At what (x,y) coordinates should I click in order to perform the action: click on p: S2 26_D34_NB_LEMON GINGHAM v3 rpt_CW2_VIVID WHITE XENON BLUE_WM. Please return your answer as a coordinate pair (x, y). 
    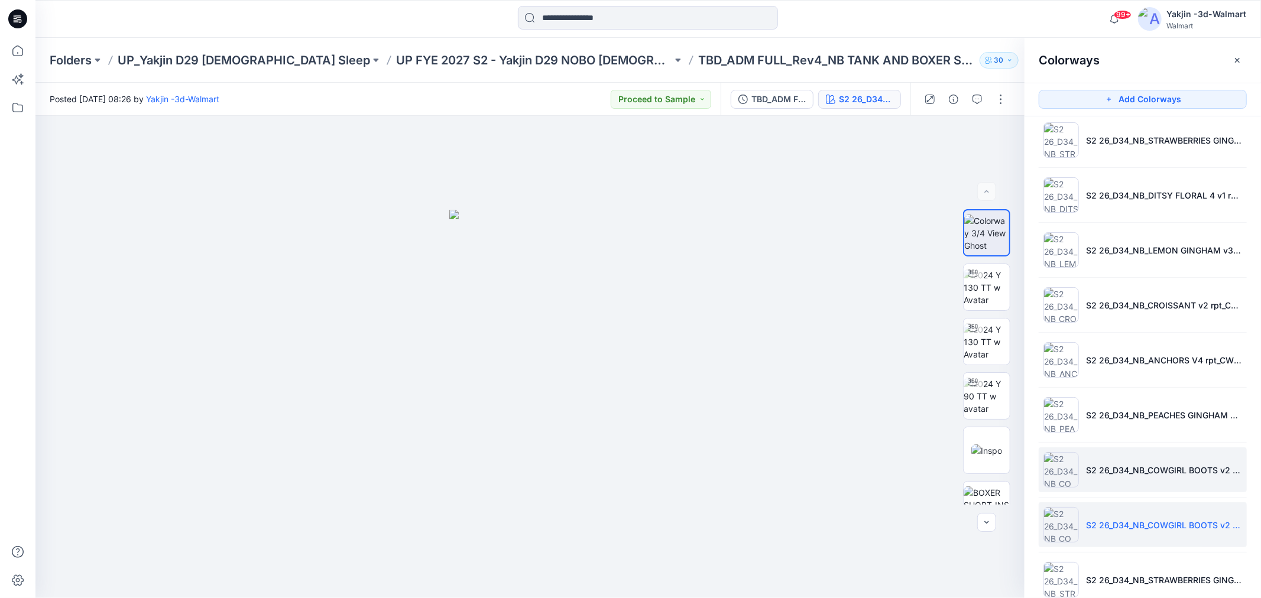
    Looking at the image, I should click on (1164, 250).